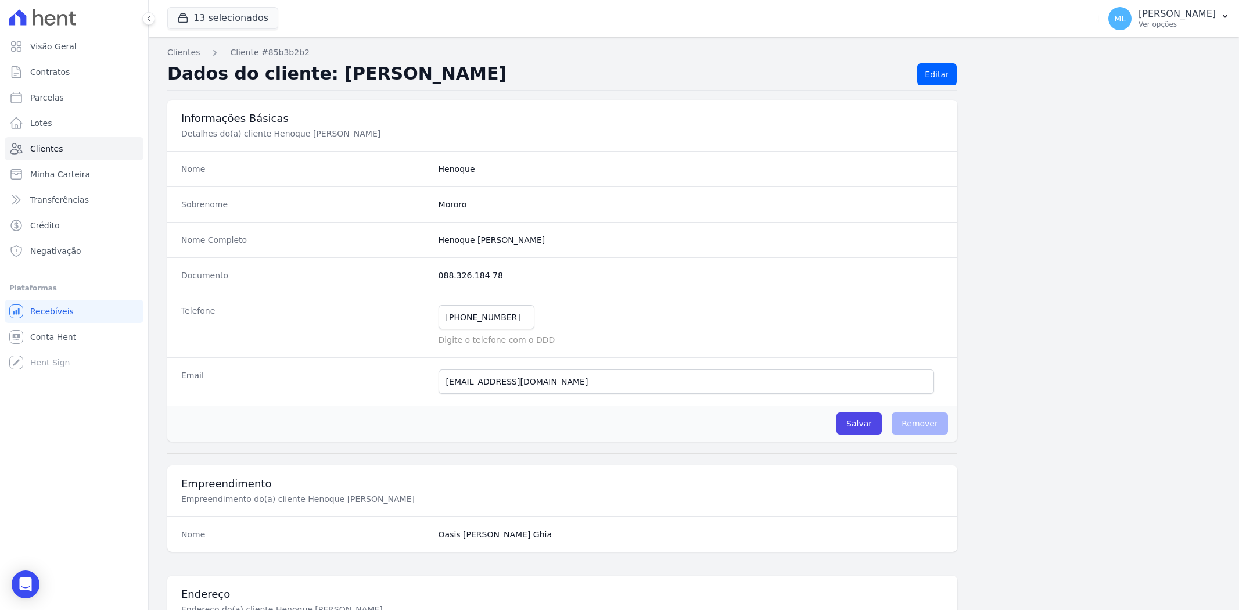 The image size is (1239, 610). I want to click on h3: Informações Básicas, so click(562, 118).